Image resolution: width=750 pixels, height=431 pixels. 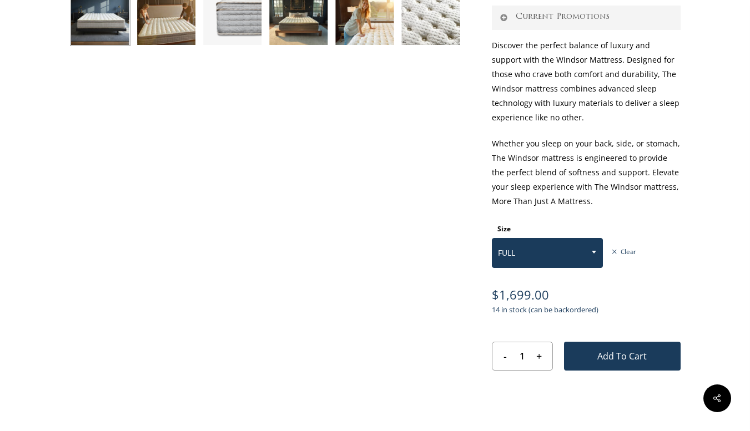 I want to click on p: Discover the perfect balance of luxury and support with the Windsor Mattress. Designed for those ..., so click(x=586, y=87).